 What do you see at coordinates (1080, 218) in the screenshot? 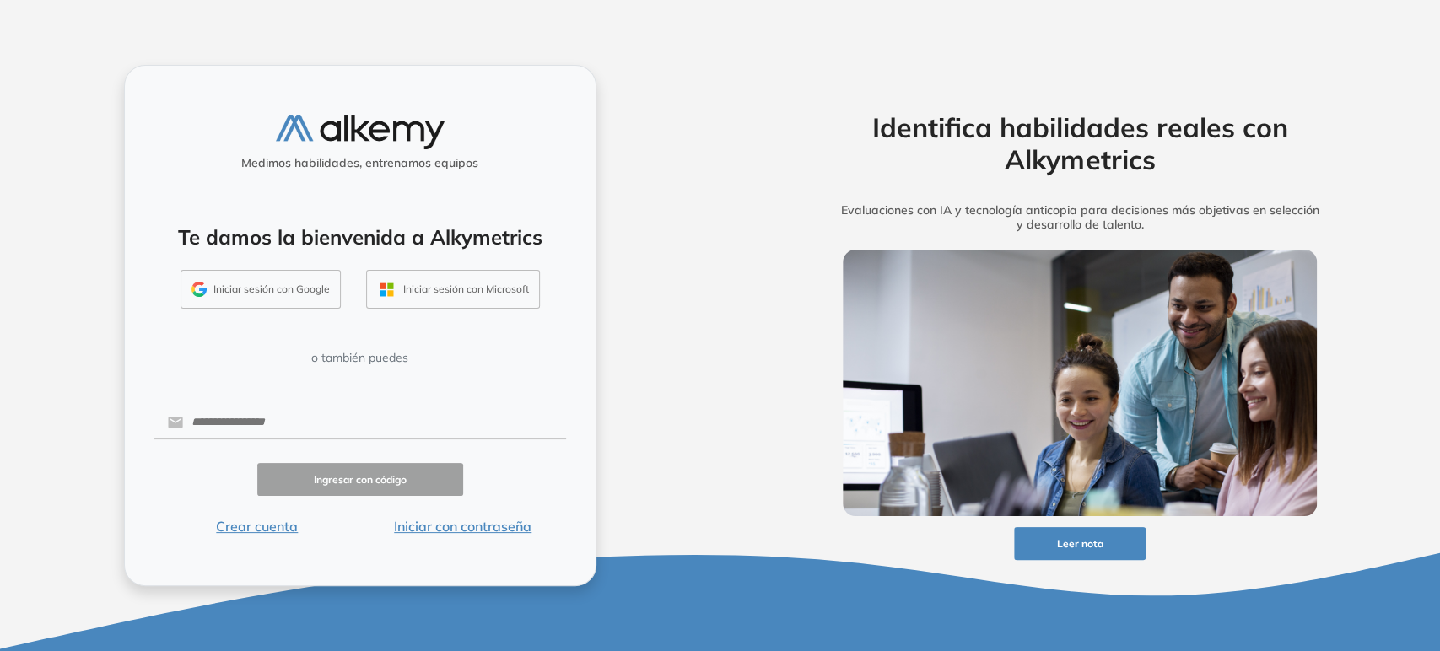
I see `h5: Evaluaciones con IA y tecnología anticopia para decisiones más objetivas en selección y desarroll...` at bounding box center [1080, 218].